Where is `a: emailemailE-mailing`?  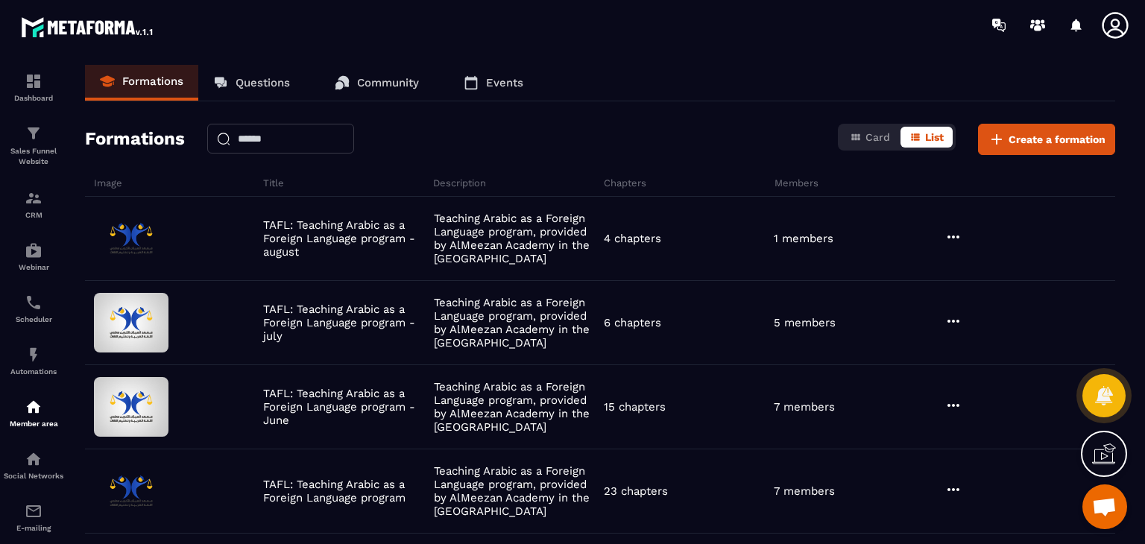
a: emailemailE-mailing is located at coordinates (34, 517).